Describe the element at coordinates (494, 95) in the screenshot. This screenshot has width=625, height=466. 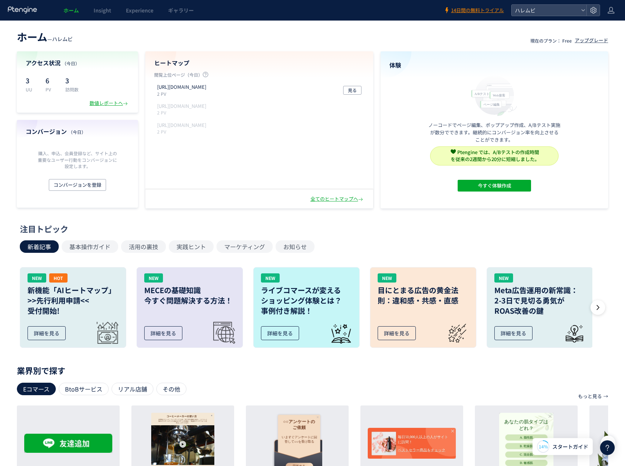
I see `img: home_experience_onbo_jp-C5-EgdA0.svg` at that location.